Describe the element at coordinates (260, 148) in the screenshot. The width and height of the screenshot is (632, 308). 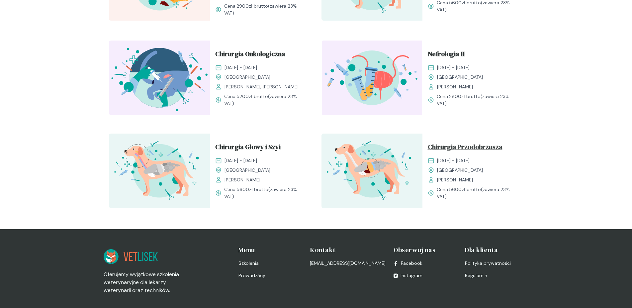
I see `a: Chirurgia Głowy i Szyi` at that location.